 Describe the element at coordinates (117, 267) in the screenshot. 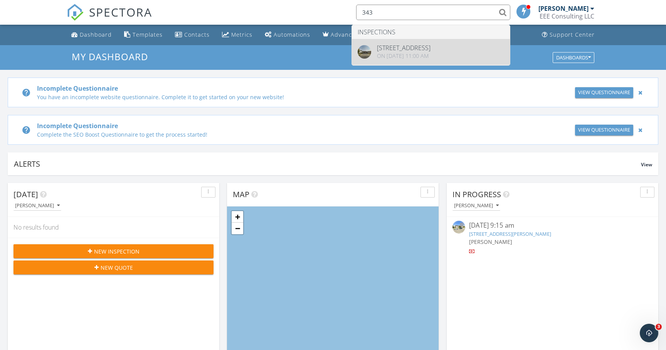

I see `span: New Quote` at that location.